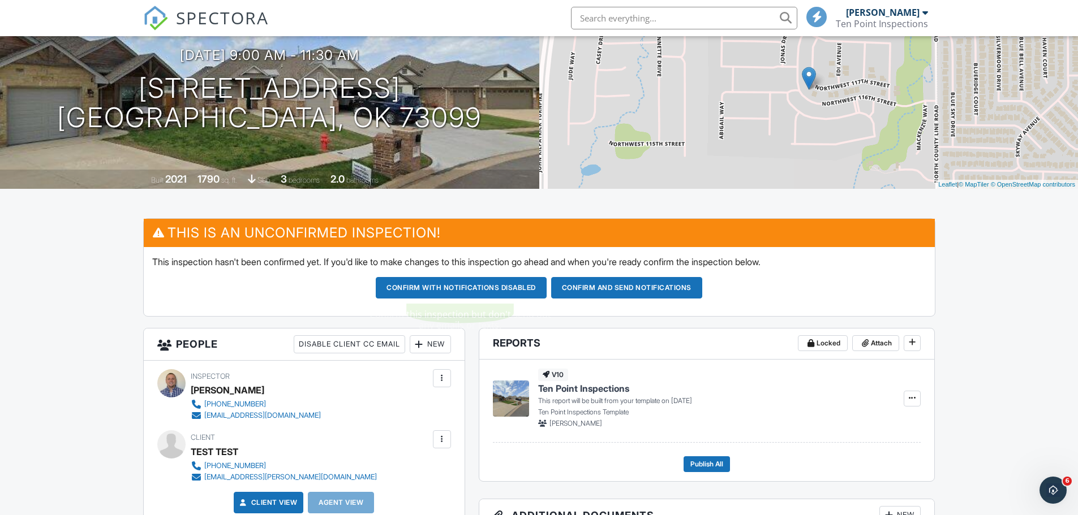  What do you see at coordinates (337, 179) in the screenshot?
I see `div: 2.0` at bounding box center [337, 179].